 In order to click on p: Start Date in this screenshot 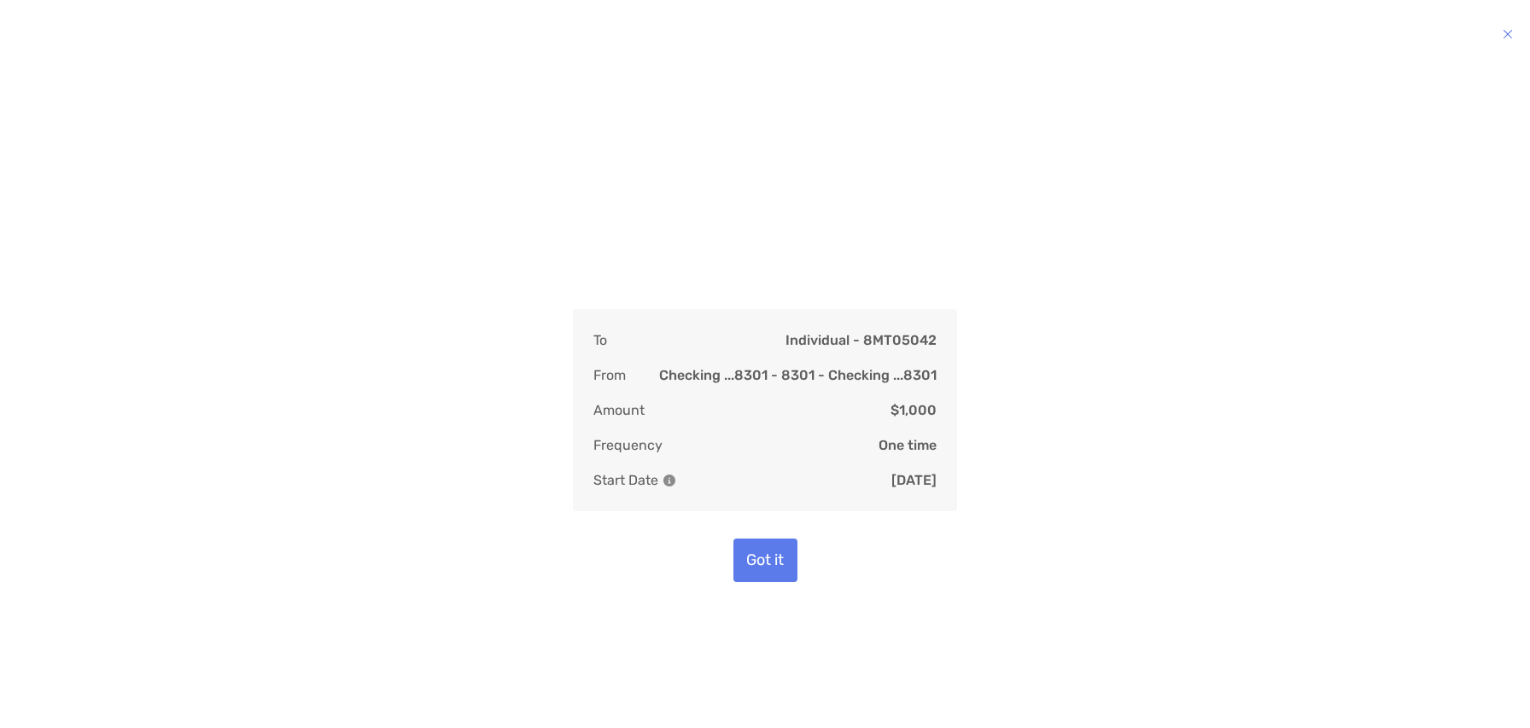, I will do `click(634, 480)`.